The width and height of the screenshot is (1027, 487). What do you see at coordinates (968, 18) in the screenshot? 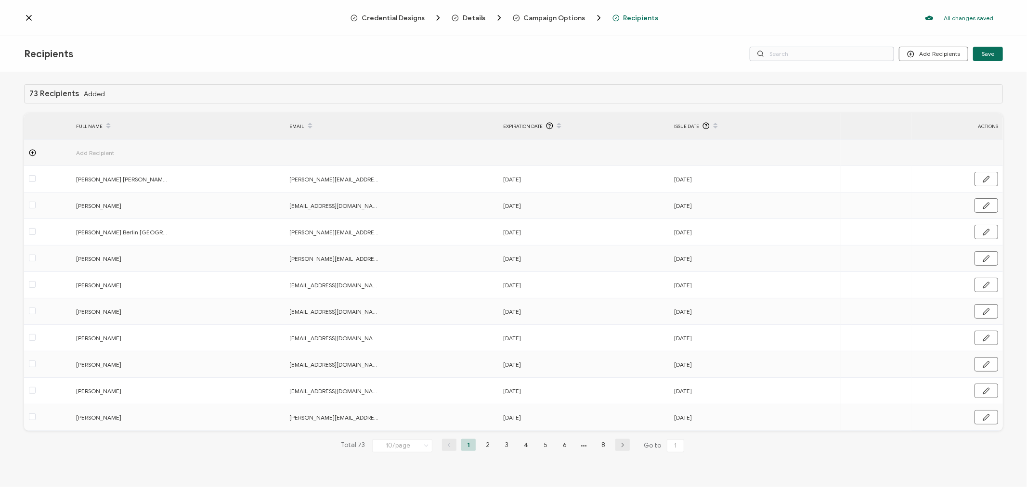
I see `p: All changes saved` at bounding box center [968, 18].